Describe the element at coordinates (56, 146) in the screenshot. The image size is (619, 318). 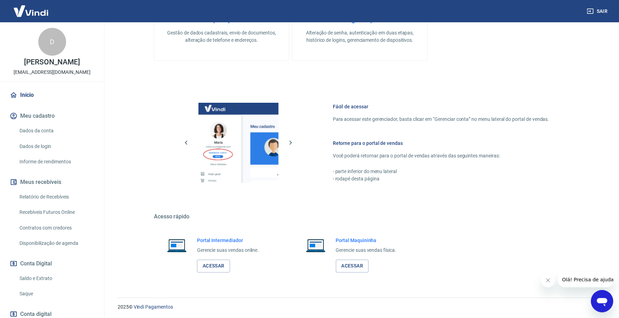
I see `a: Dados de login` at that location.